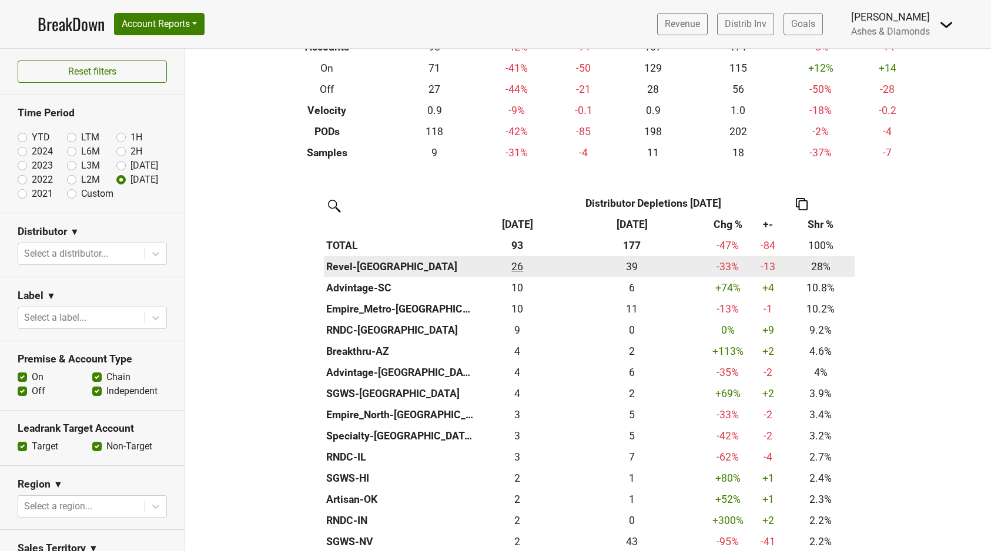 Image resolution: width=991 pixels, height=551 pixels. I want to click on label: YTD, so click(41, 138).